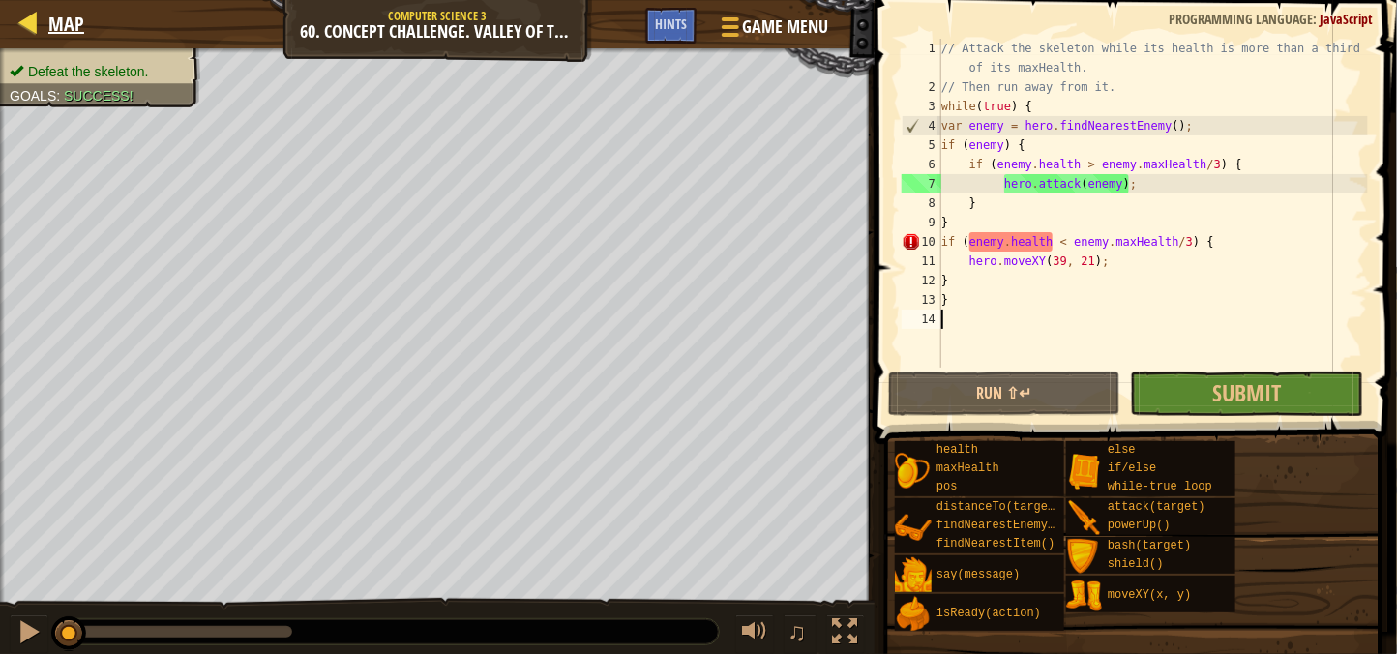 This screenshot has width=1397, height=654. What do you see at coordinates (1246, 393) in the screenshot?
I see `span: Submit` at bounding box center [1246, 393].